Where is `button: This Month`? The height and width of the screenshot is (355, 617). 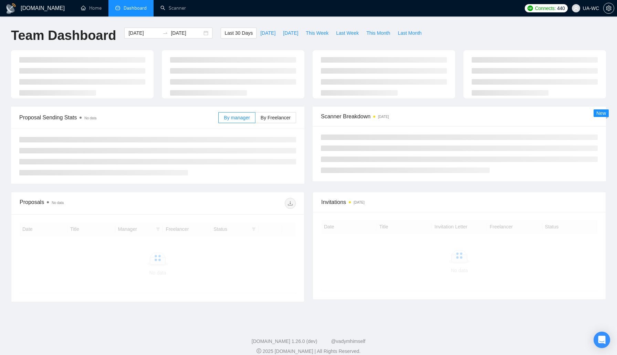
button: This Month is located at coordinates (378, 33).